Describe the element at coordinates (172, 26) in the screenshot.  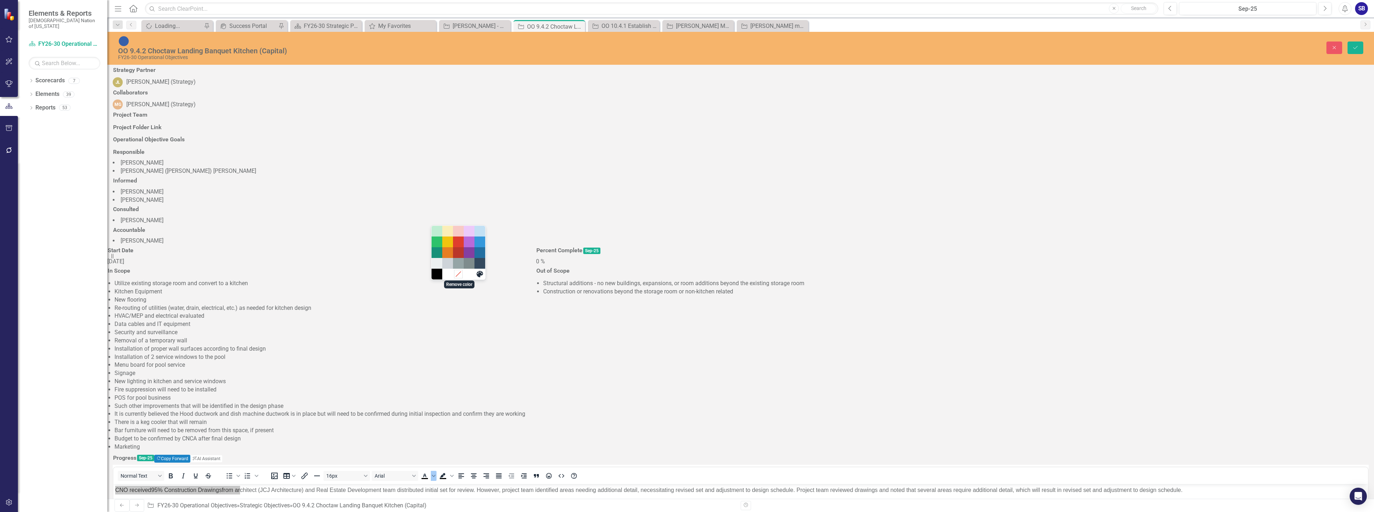
I see `a: Loading...` at that location.